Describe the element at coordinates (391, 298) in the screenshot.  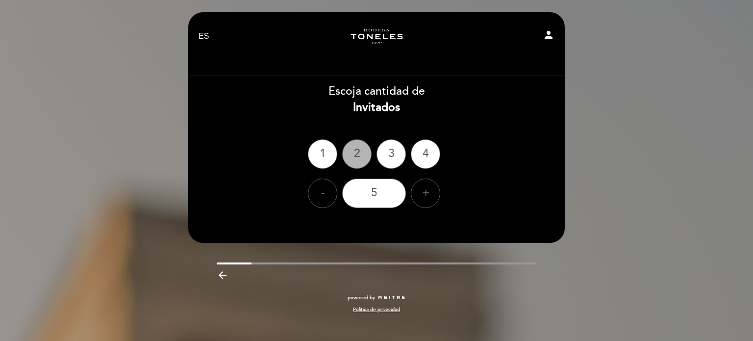
I see `img: MEITRE` at that location.